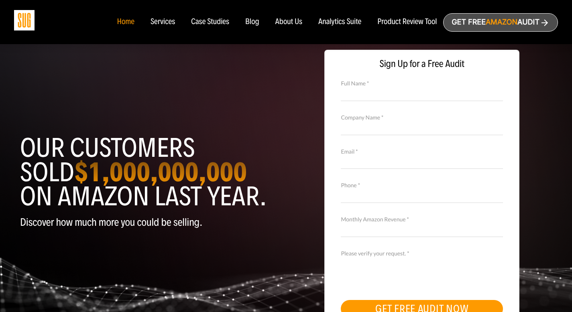  Describe the element at coordinates (339, 22) in the screenshot. I see `a: Analytics Suite` at that location.